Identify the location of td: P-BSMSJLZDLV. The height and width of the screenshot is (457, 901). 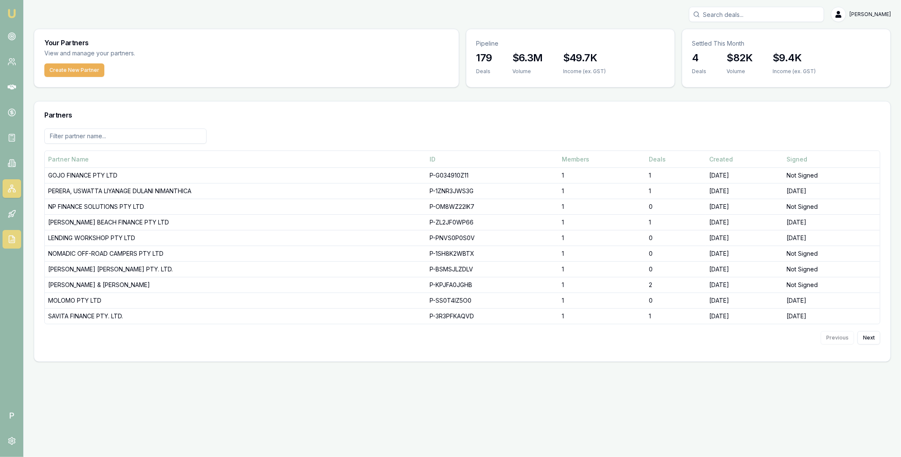
(492, 269).